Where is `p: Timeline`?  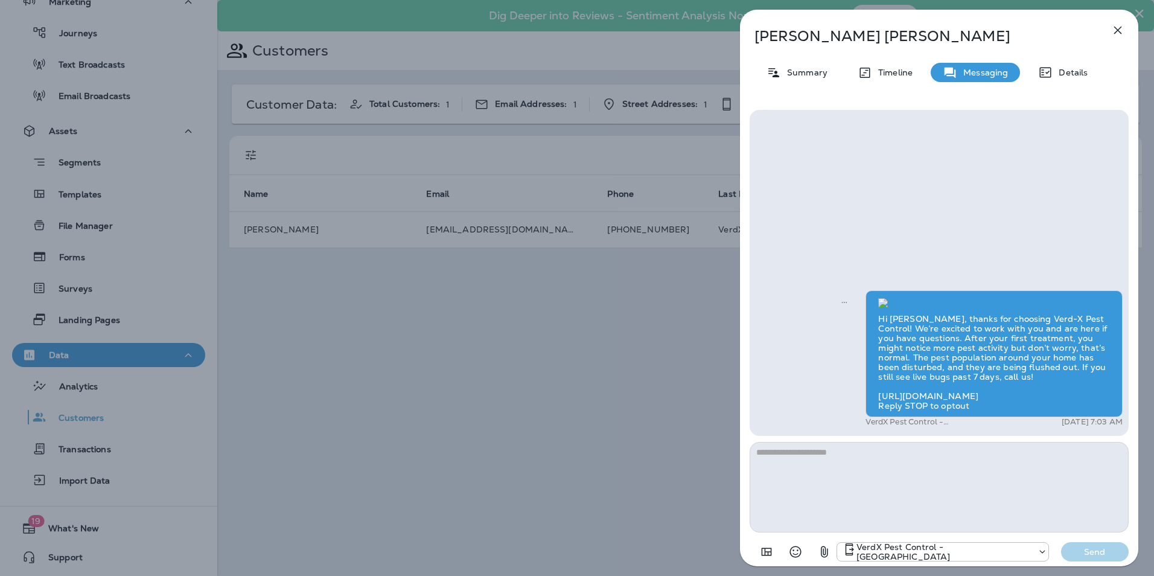
p: Timeline is located at coordinates (892, 72).